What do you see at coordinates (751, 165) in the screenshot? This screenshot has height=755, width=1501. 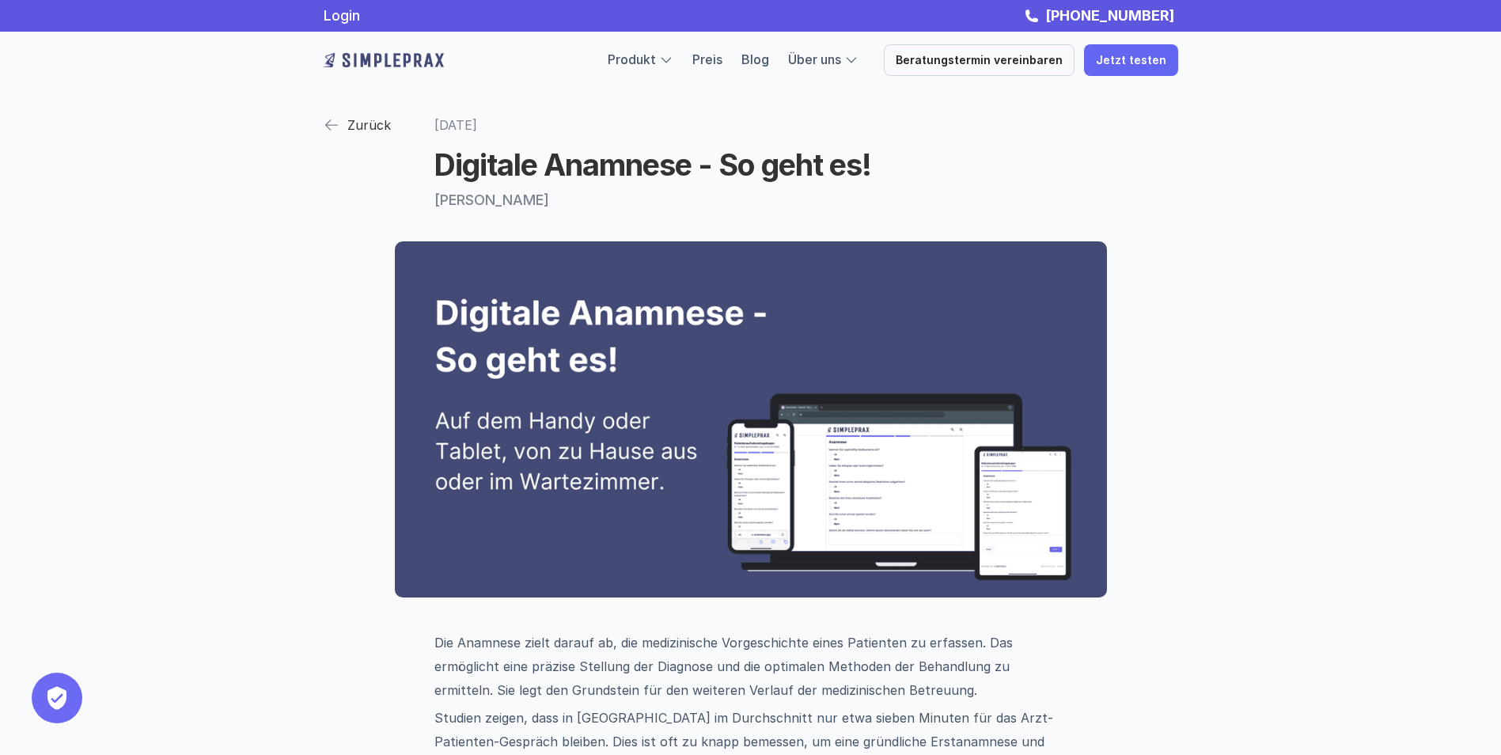 I see `h1: Digitale Anamnese - So geht es!` at bounding box center [751, 165].